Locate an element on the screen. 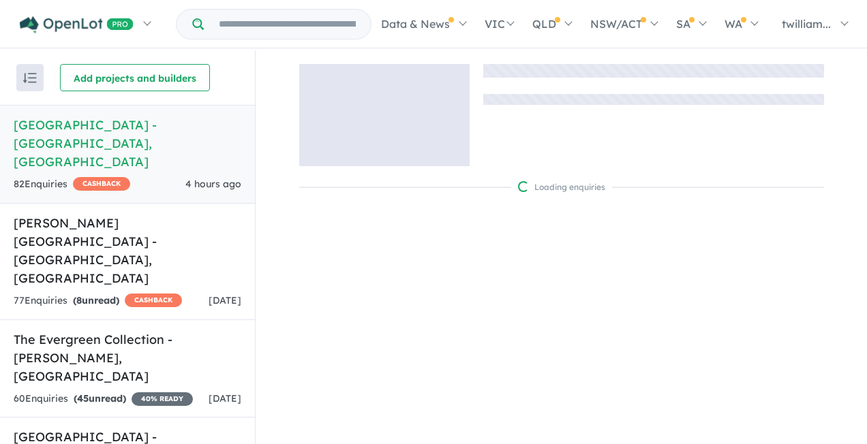 This screenshot has height=444, width=867. span: 45 is located at coordinates (82, 399).